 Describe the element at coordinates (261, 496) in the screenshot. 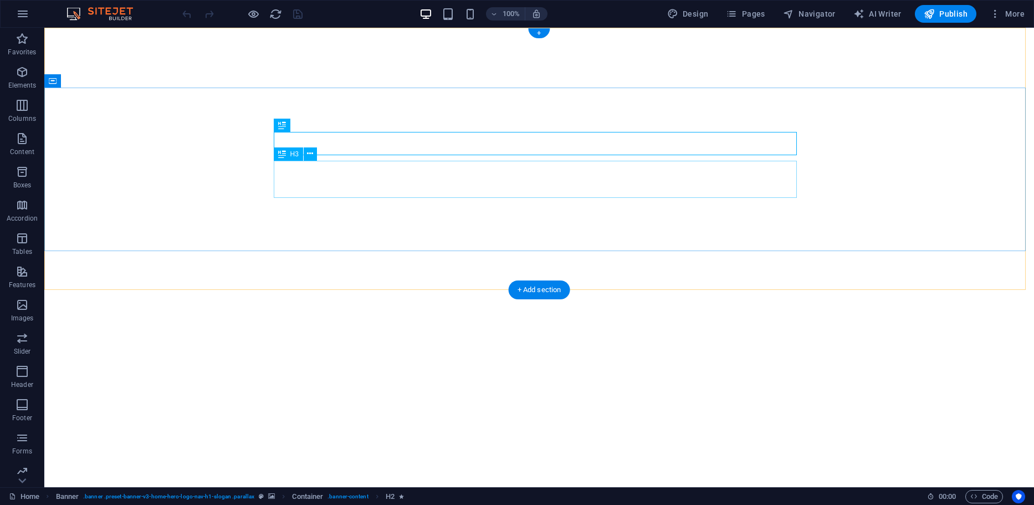

I see `i: This element is a customizable preset` at that location.